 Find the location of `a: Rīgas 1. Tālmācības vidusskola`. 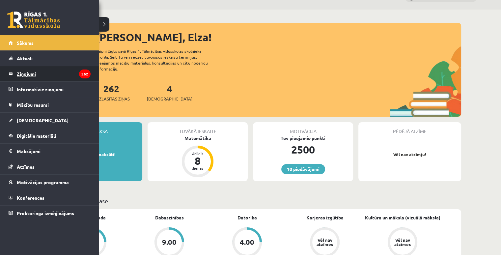

a: Rīgas 1. Tālmācības vidusskola is located at coordinates (34, 20).